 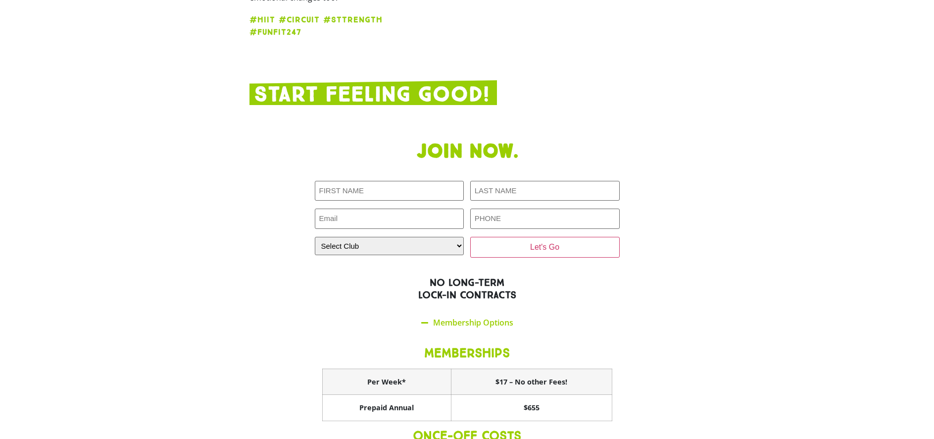 What do you see at coordinates (531, 407) in the screenshot?
I see `th: $655` at bounding box center [531, 407].